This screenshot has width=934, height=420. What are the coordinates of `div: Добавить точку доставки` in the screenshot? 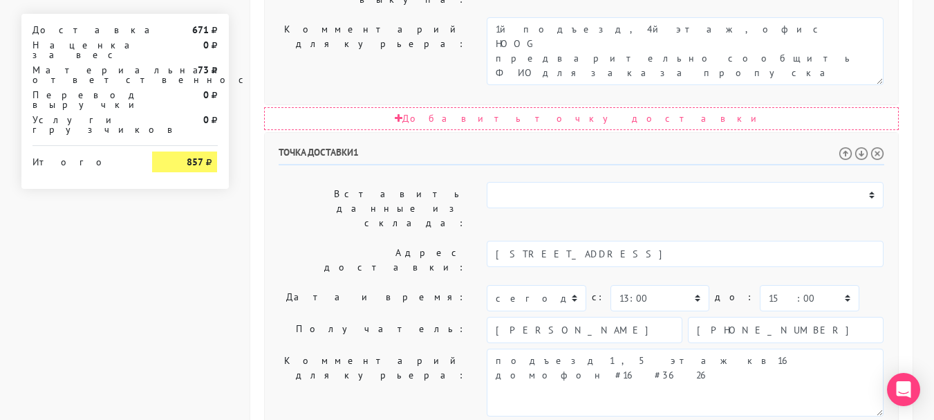 It's located at (581, 118).